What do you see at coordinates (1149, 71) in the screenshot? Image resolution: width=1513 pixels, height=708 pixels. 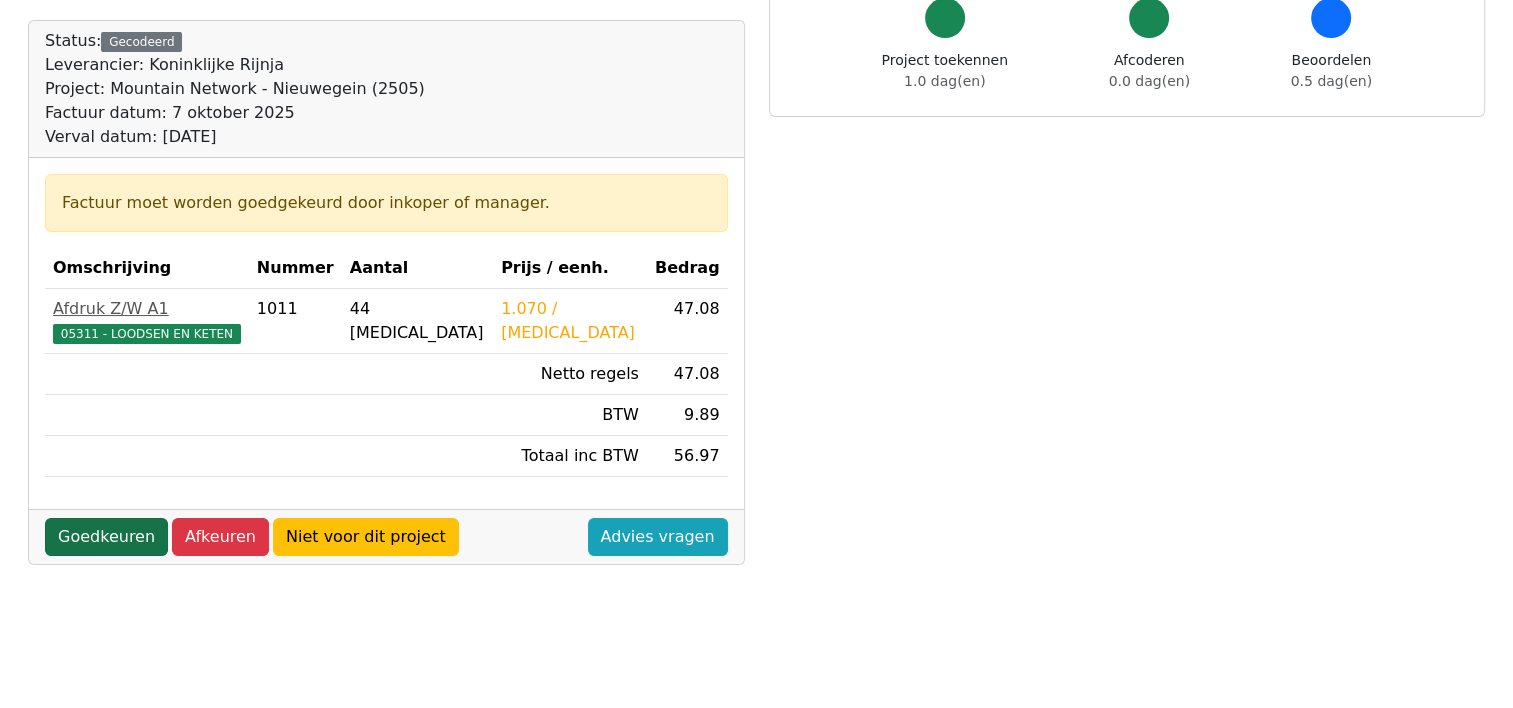 I see `div: Afcoderen` at bounding box center [1149, 71].